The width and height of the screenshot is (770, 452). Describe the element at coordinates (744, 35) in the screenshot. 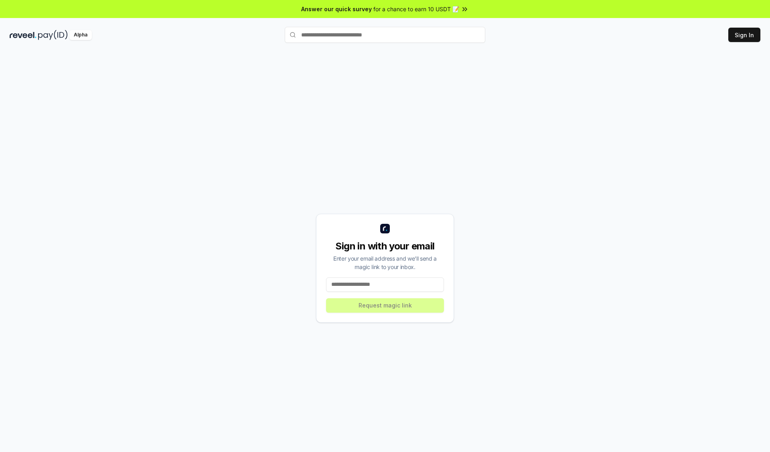

I see `button: Sign In` at that location.